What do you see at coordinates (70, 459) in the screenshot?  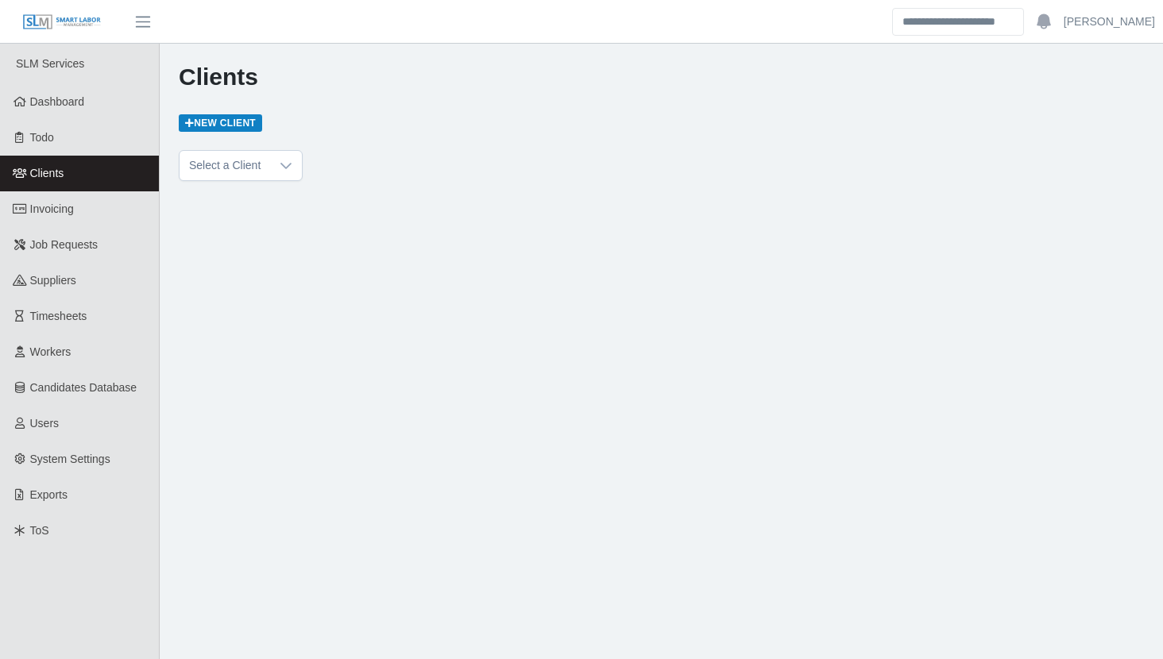 I see `span: System Settings` at bounding box center [70, 459].